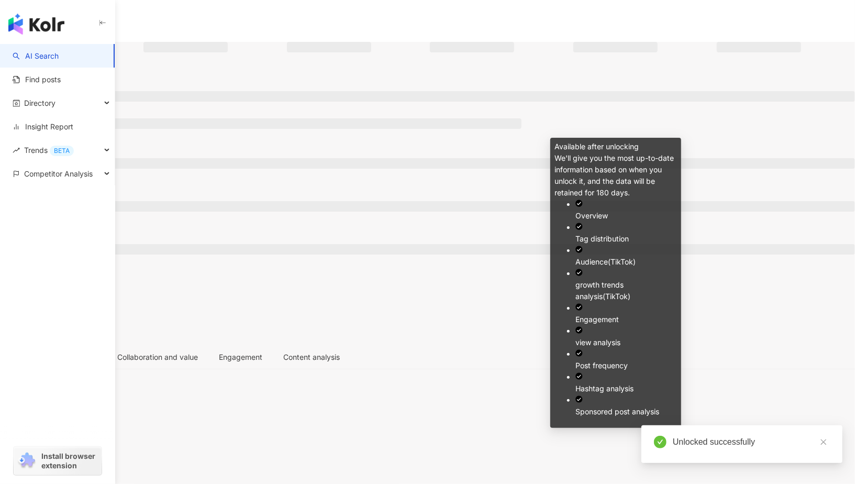 The image size is (855, 484). What do you see at coordinates (660, 442) in the screenshot?
I see `span: check-circle` at bounding box center [660, 442].